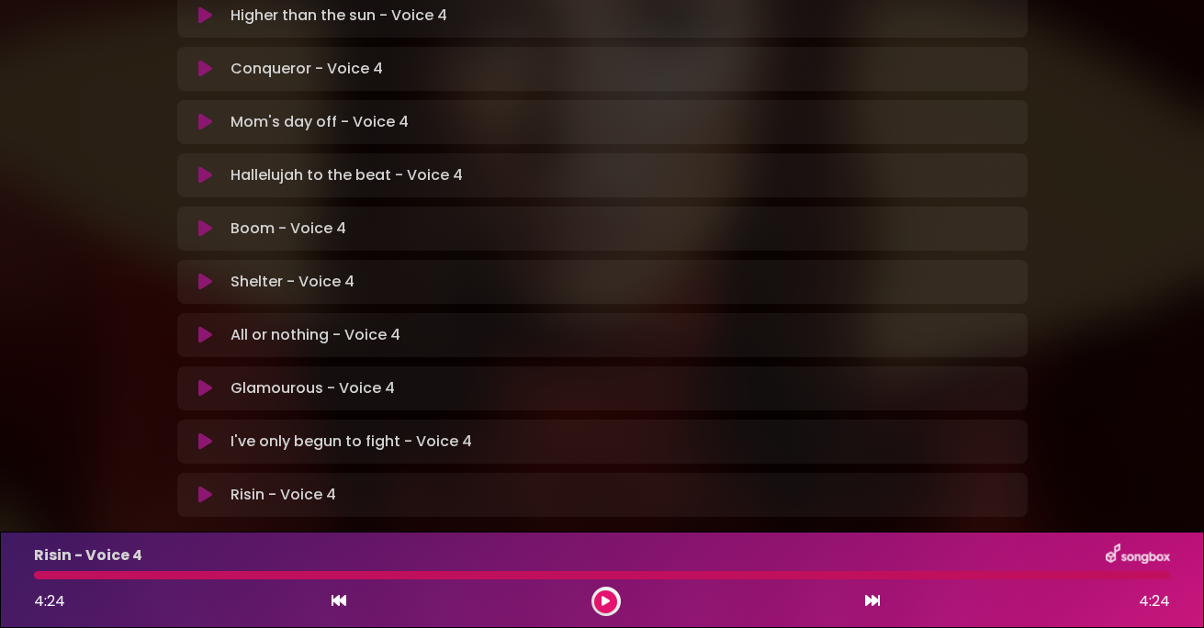  I want to click on p: Higher than the sun - Voice 4, so click(339, 16).